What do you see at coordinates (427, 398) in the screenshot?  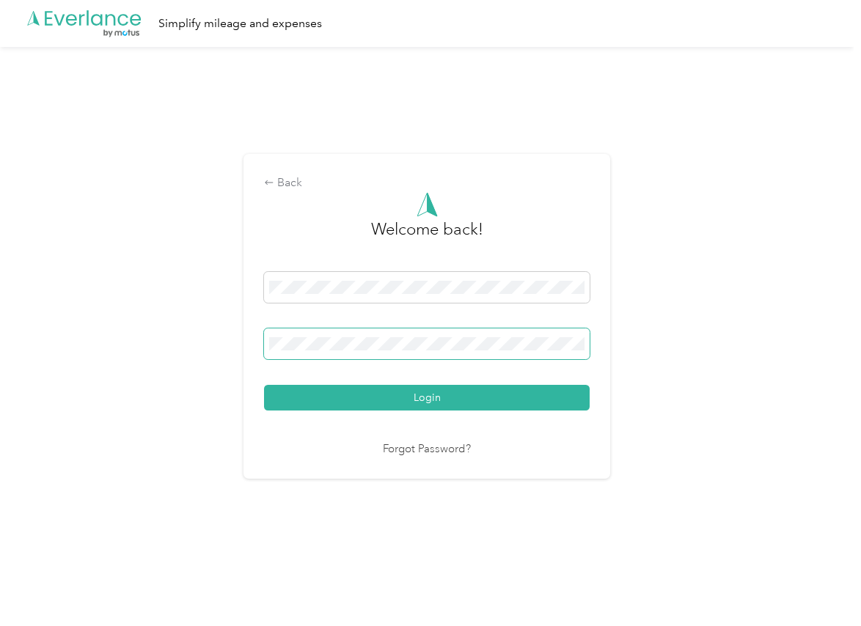 I see `button: Login` at bounding box center [427, 398].